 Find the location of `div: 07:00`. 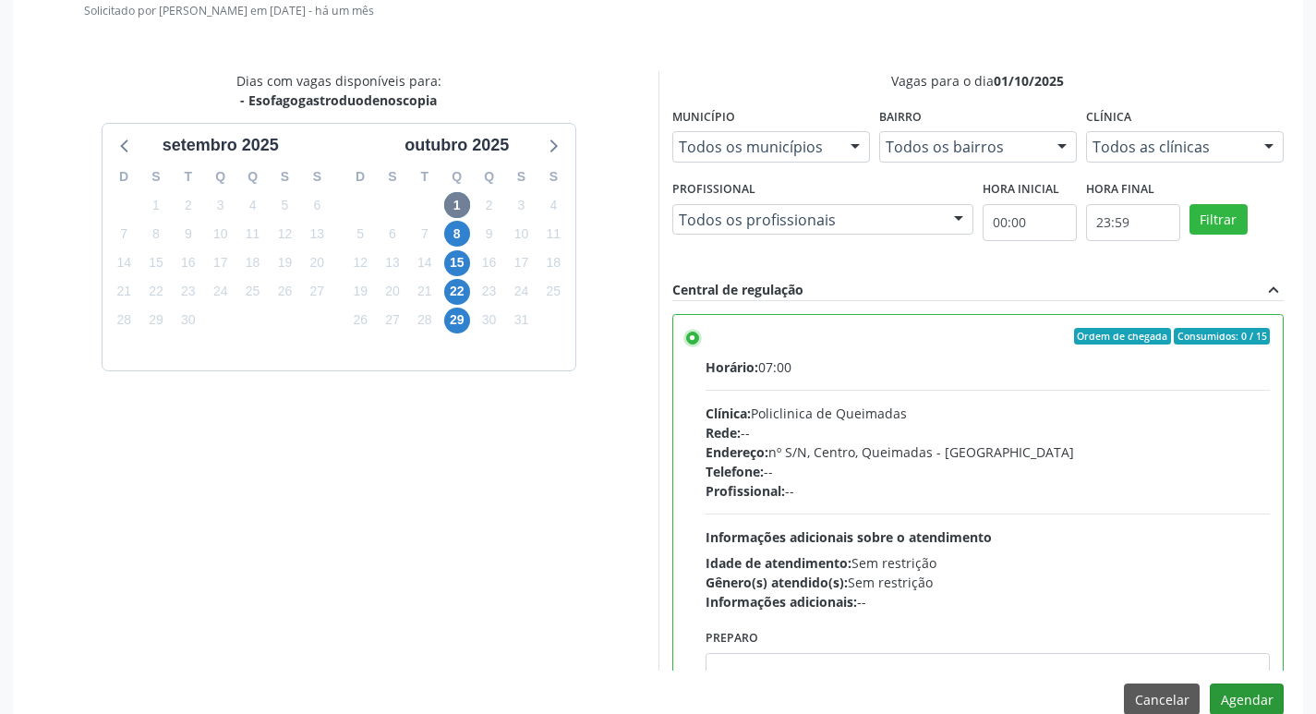

div: 07:00 is located at coordinates (988, 367).